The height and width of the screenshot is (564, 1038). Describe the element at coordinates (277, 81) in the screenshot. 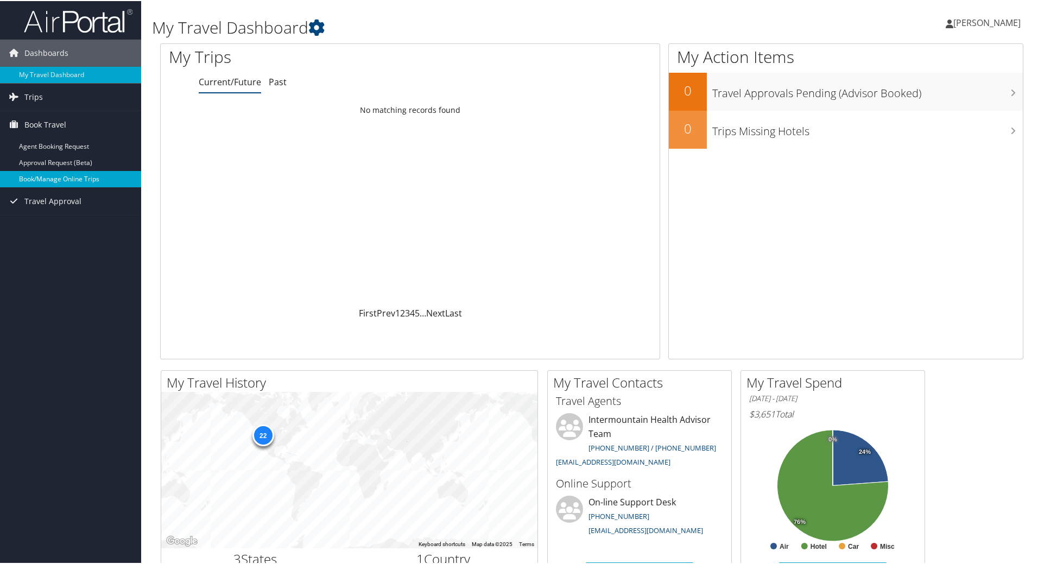

I see `a: Past` at that location.